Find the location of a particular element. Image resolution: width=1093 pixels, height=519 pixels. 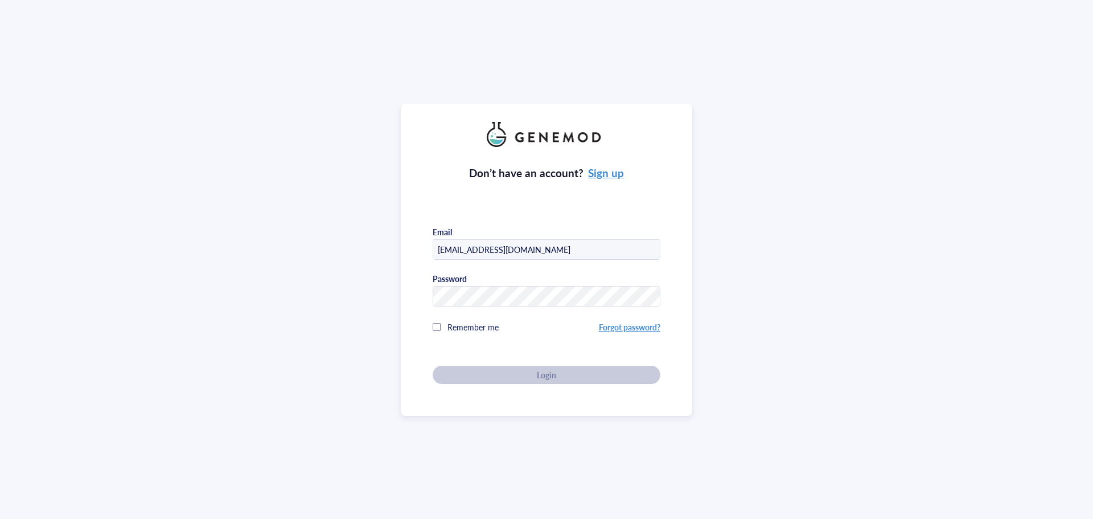

div: Password is located at coordinates (450, 278).